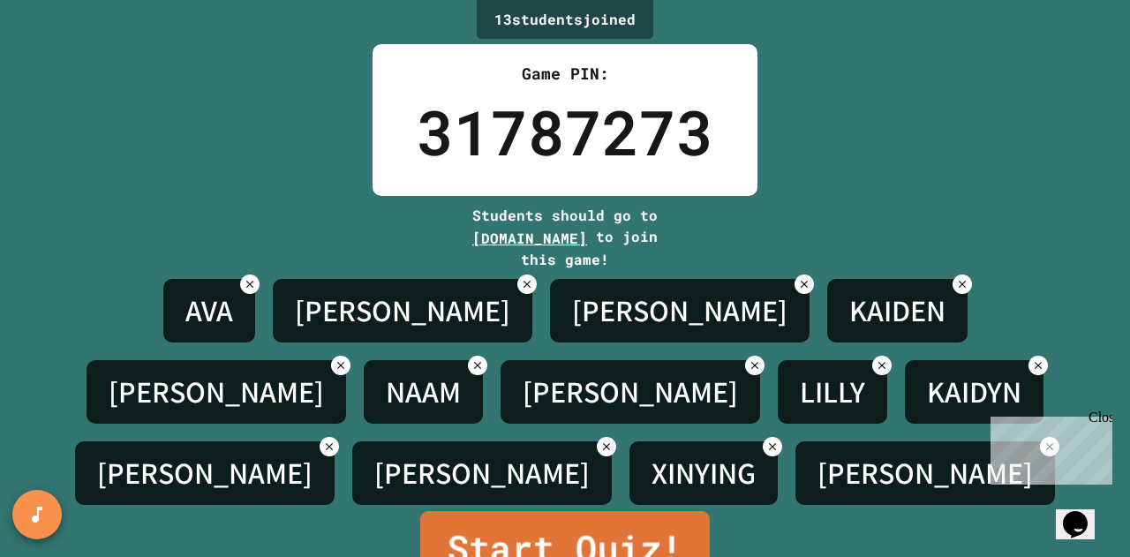 The image size is (1130, 557). I want to click on div: Students should go to to join this game!, so click(565, 237).